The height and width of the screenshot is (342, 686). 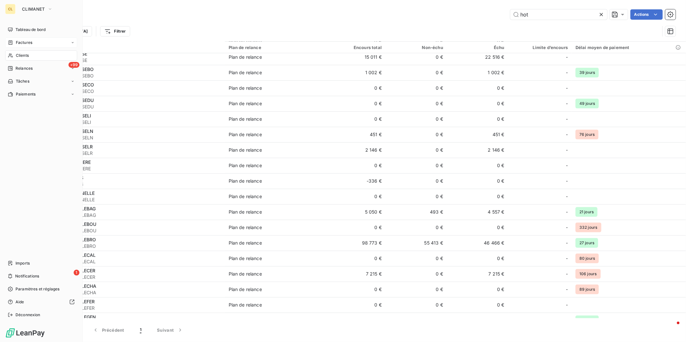 I want to click on span: 21 jours, so click(x=586, y=212).